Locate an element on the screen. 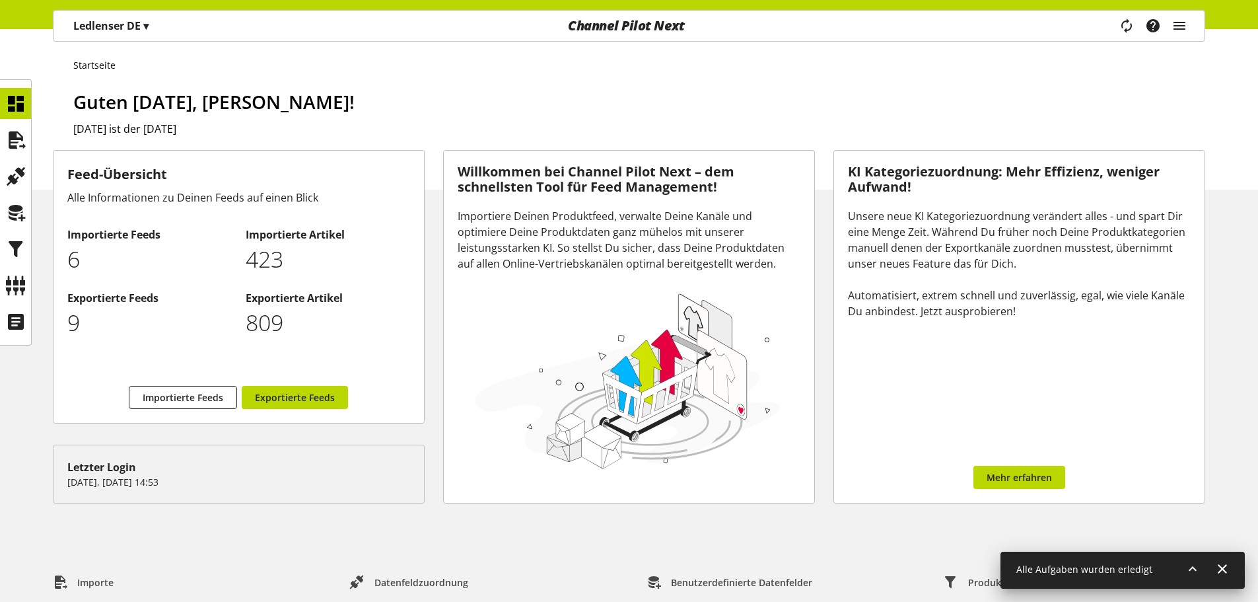 The height and width of the screenshot is (602, 1258). span: Mehr erfahren is located at coordinates (1019, 477).